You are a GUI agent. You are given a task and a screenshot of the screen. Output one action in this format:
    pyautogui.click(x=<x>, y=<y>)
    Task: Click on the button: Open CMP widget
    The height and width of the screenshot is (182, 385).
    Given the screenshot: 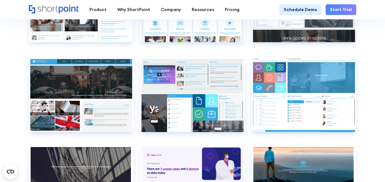 What is the action you would take?
    pyautogui.click(x=10, y=171)
    